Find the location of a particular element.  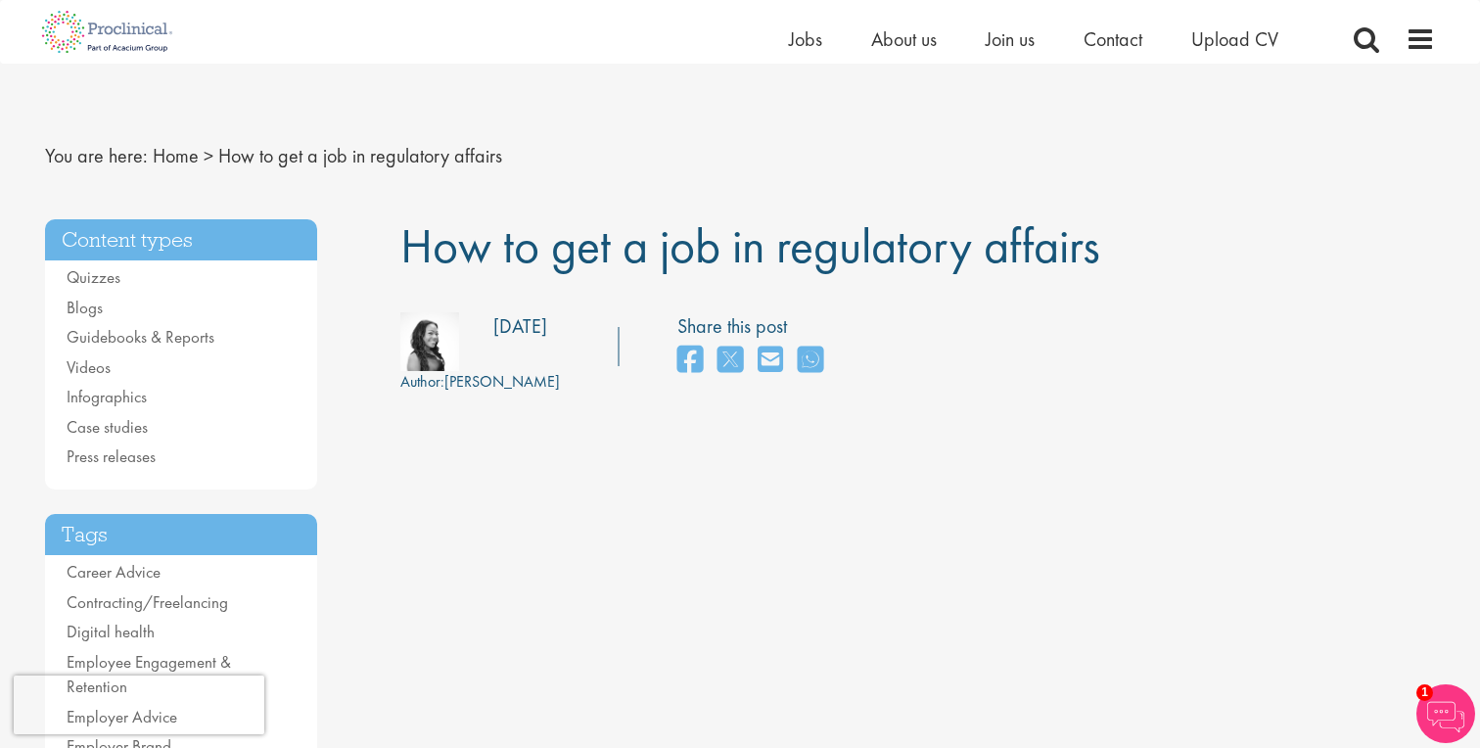

a: share on twitter is located at coordinates (730, 360).